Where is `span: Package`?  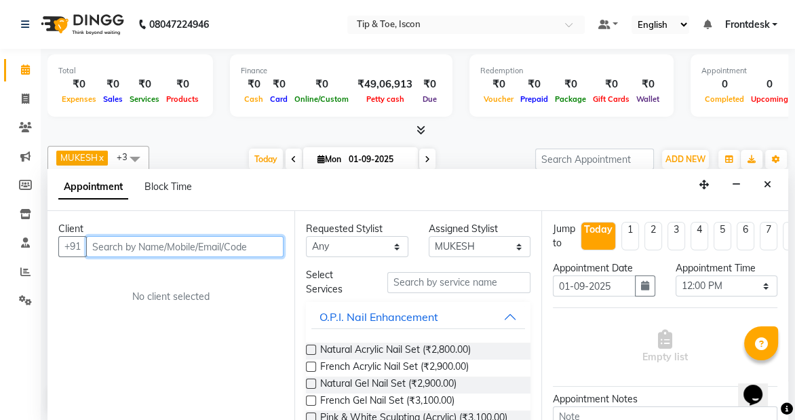 span: Package is located at coordinates (570, 99).